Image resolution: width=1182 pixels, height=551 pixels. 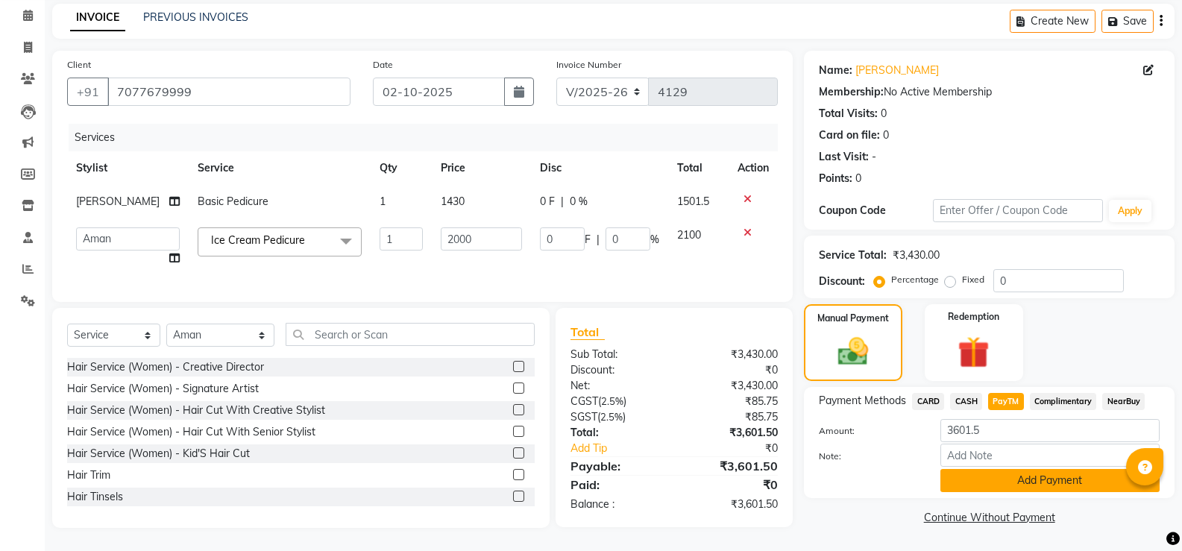 What do you see at coordinates (689, 235) in the screenshot?
I see `span: 2100` at bounding box center [689, 235].